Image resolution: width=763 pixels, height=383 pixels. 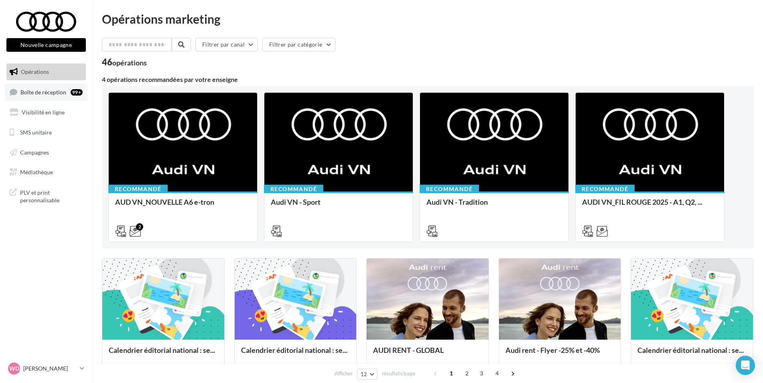 I want to click on span: 4, so click(x=497, y=373).